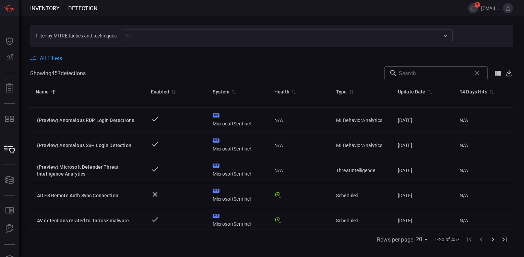 This screenshot has height=257, width=524. I want to click on span: 1-20 of 457, so click(447, 239).